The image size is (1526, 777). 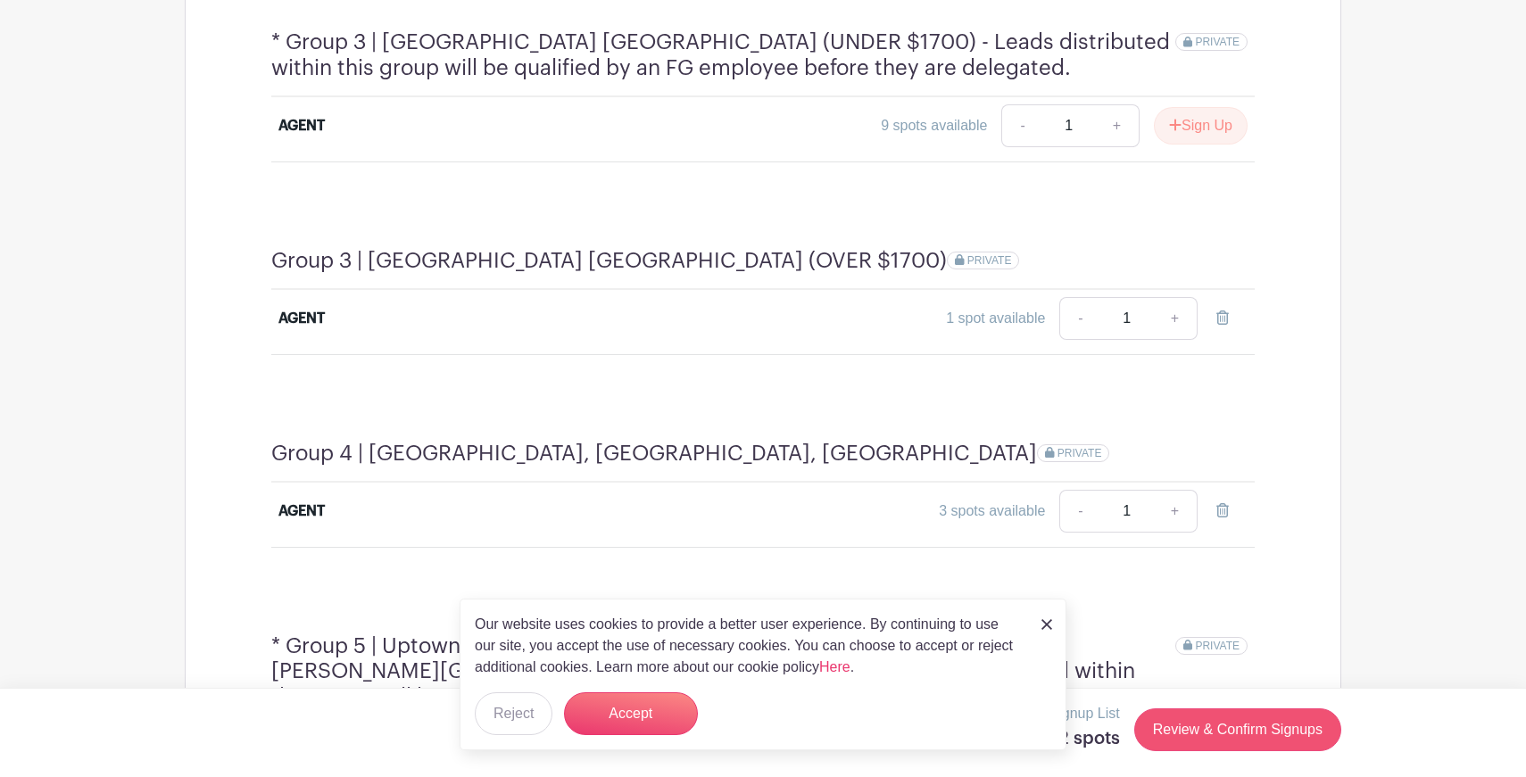 I want to click on div: 3 spots available, so click(x=991, y=511).